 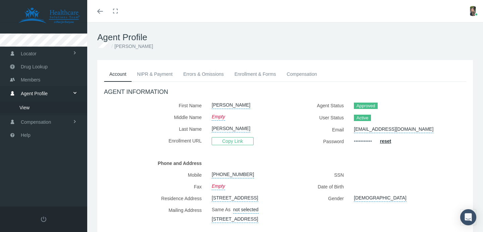 What do you see at coordinates (468, 217) in the screenshot?
I see `div: Open Intercom Messenger` at bounding box center [468, 217].